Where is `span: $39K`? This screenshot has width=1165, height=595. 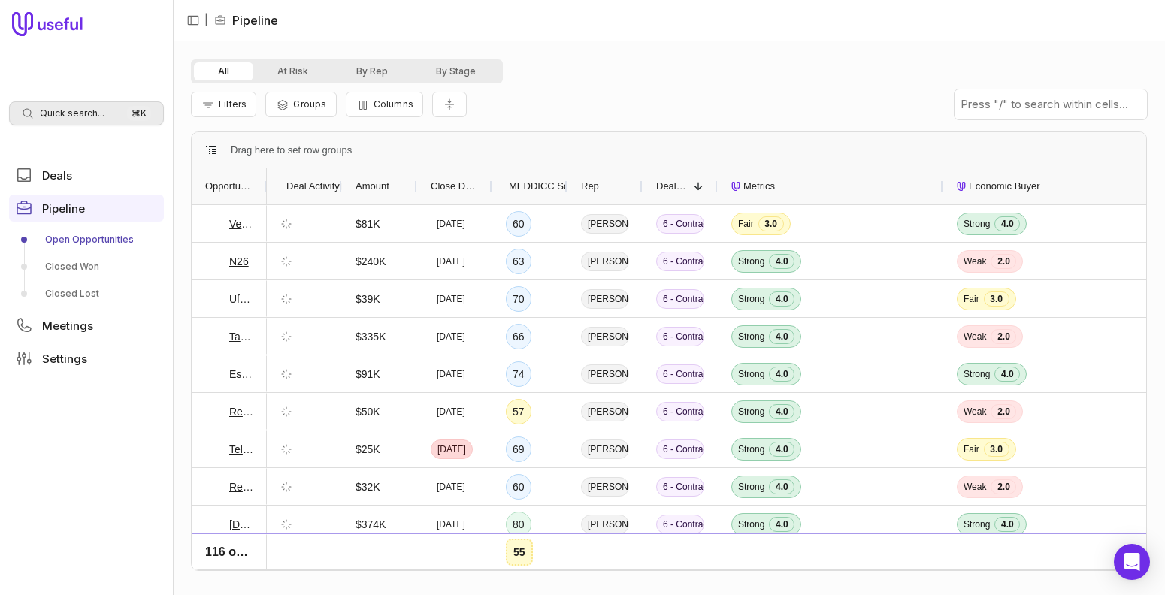 span: $39K is located at coordinates (367, 299).